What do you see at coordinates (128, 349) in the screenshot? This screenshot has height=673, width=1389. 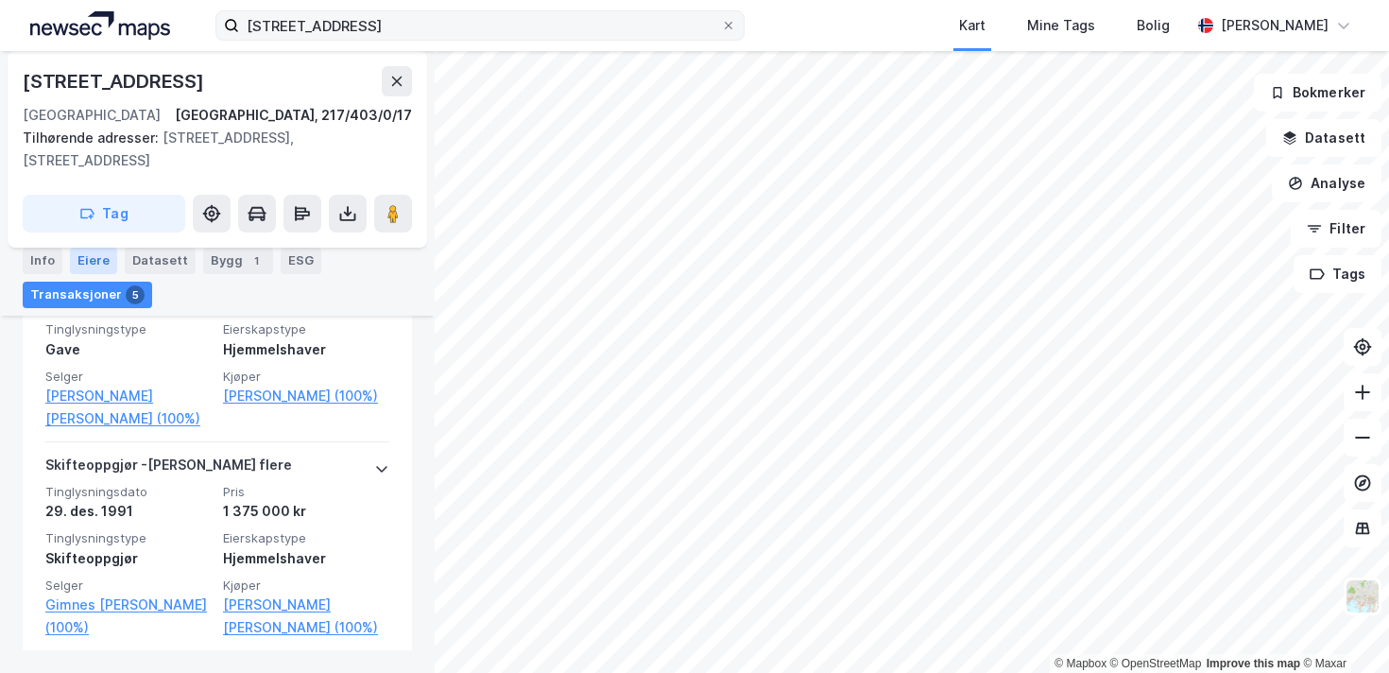 I see `div: Gave` at bounding box center [128, 349].